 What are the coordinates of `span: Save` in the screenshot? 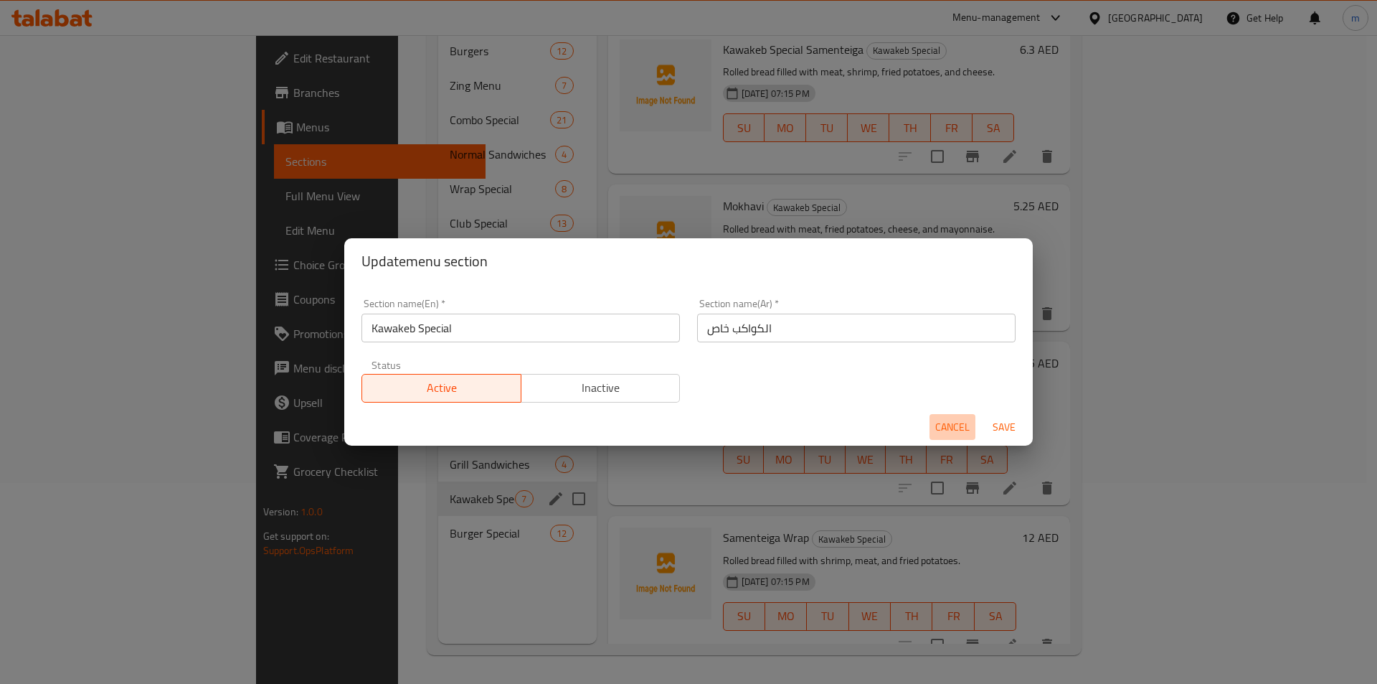 It's located at (1004, 427).